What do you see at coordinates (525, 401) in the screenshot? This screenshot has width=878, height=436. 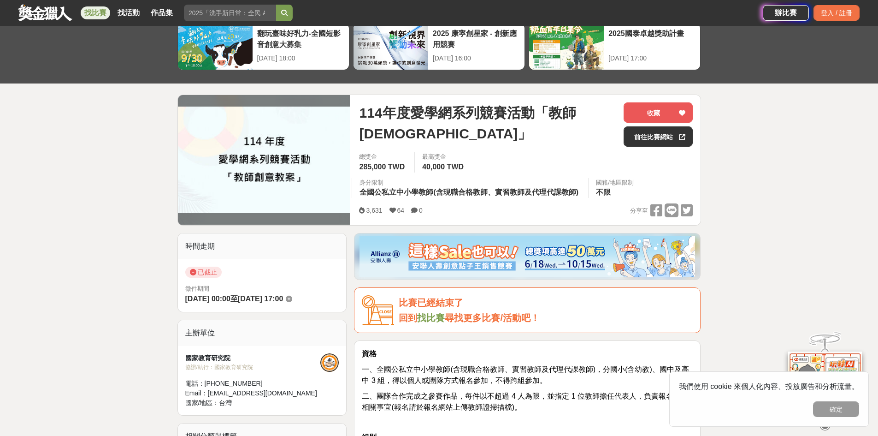 I see `span: 二、團隊合作完成之參賽作品，每件以不超過 4 人為限，並指定 1 位教師擔任代表人，負責報名投件相關事宜(報名請於報名網站上傳教師證掃描檔)。` at bounding box center [525, 401].